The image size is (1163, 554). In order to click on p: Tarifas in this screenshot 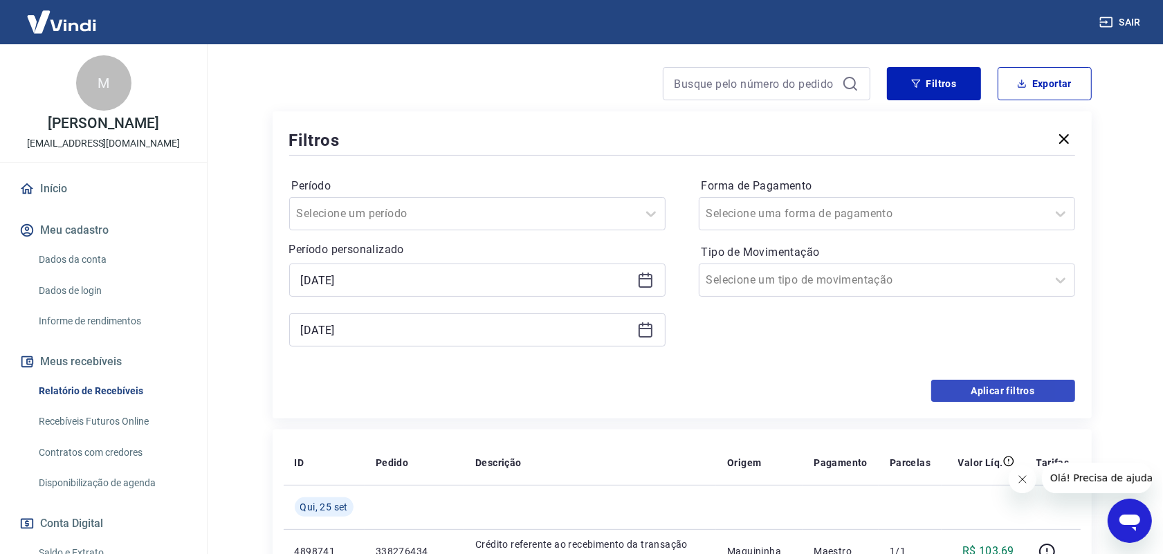, I will do `click(1053, 463)`.